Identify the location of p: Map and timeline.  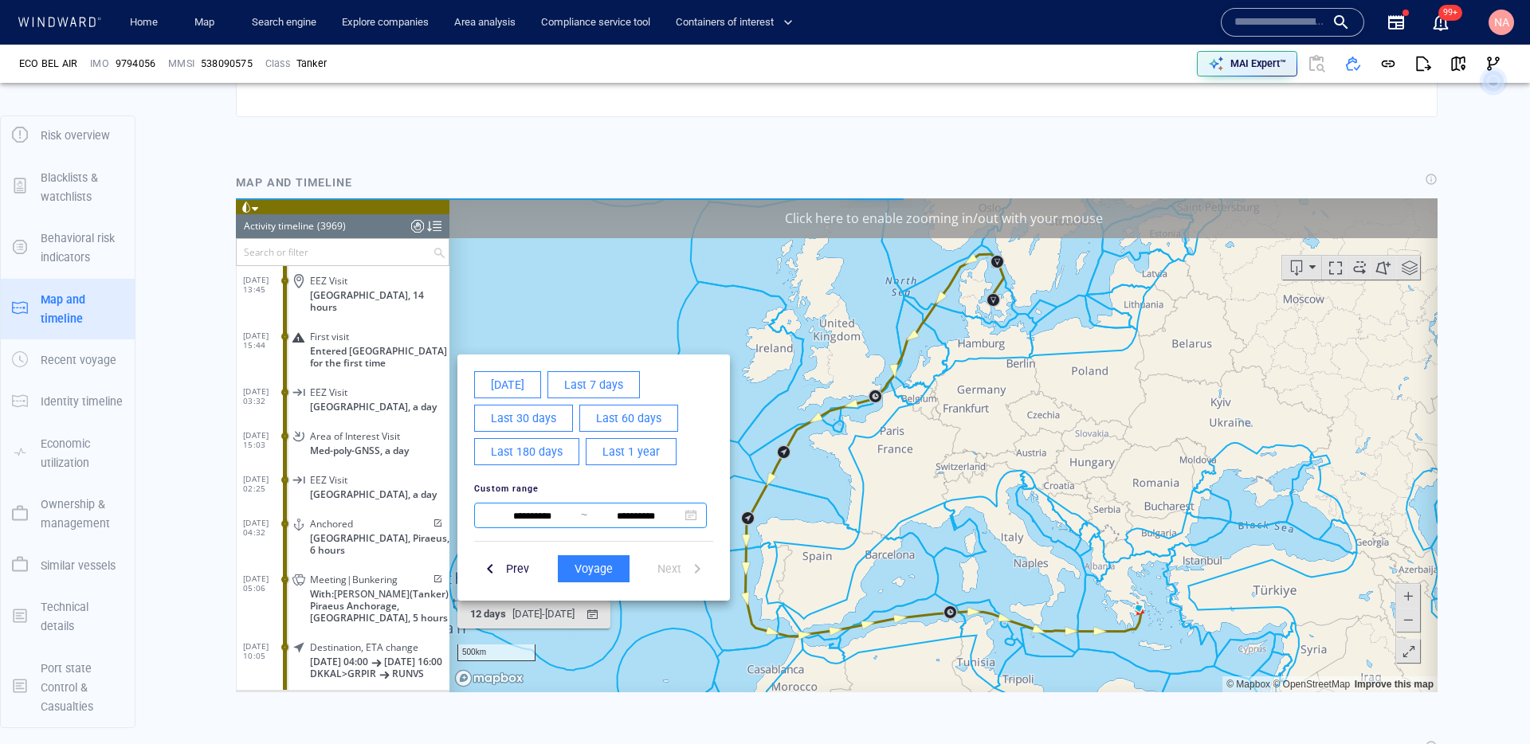
(82, 309).